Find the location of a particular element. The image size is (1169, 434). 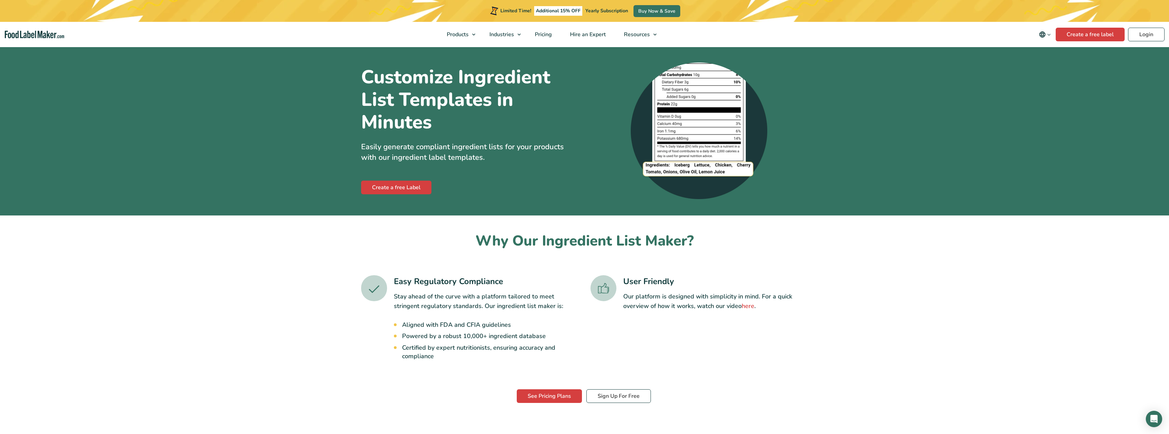

img: A zoomed-in screenshot of an ingredient list at the bottom of a nutrition label. is located at coordinates (699, 131).